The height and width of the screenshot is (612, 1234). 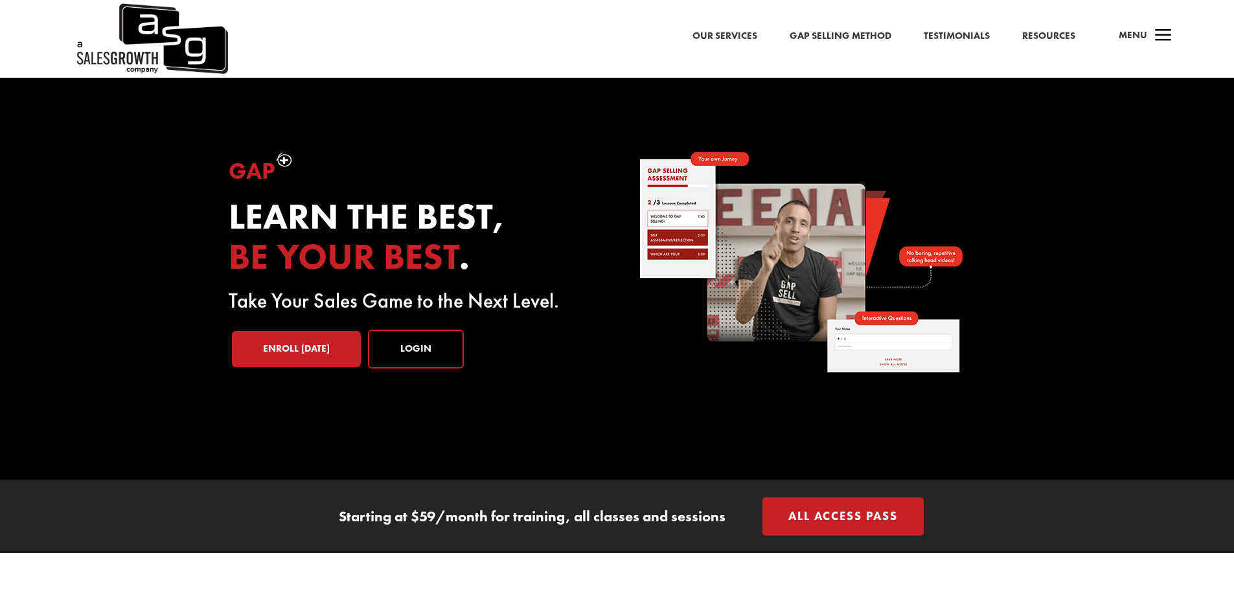 I want to click on h2: Learn the best, ., so click(x=412, y=240).